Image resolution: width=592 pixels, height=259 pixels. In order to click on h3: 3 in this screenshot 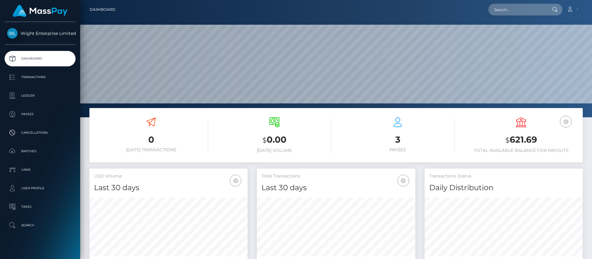, I will do `click(398, 139)`.